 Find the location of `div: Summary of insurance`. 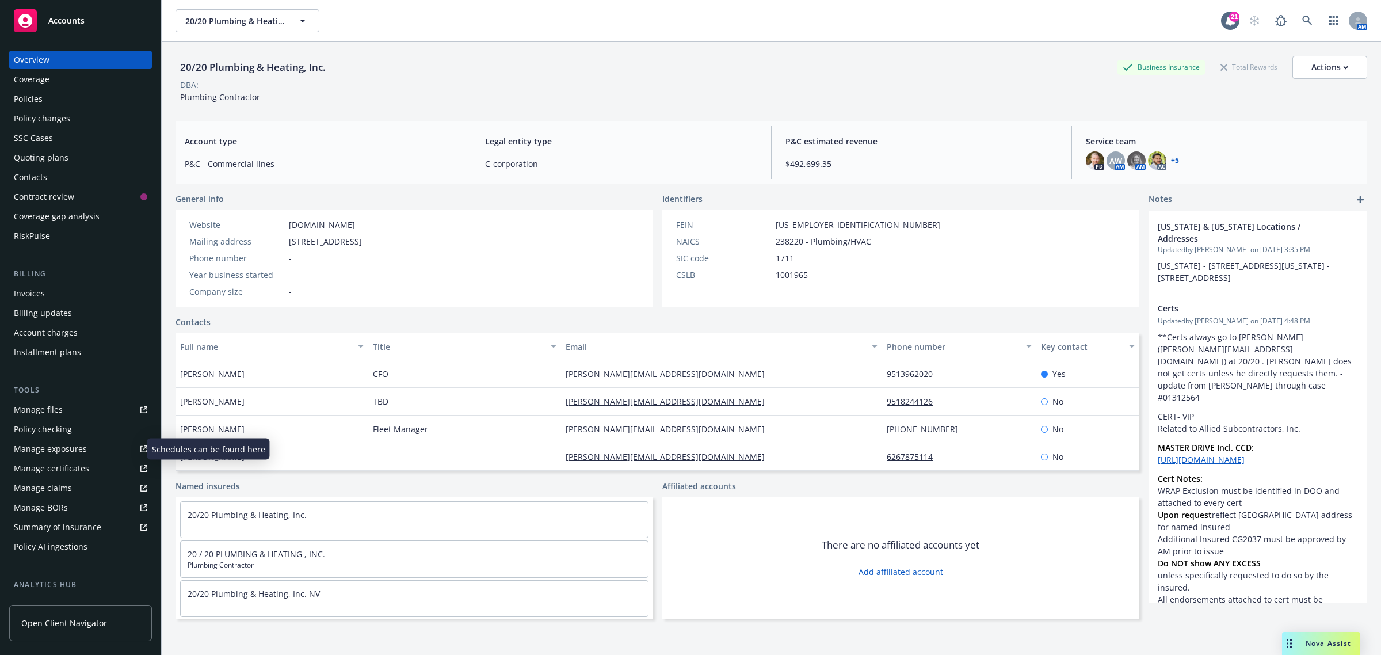

div: Summary of insurance is located at coordinates (58, 527).